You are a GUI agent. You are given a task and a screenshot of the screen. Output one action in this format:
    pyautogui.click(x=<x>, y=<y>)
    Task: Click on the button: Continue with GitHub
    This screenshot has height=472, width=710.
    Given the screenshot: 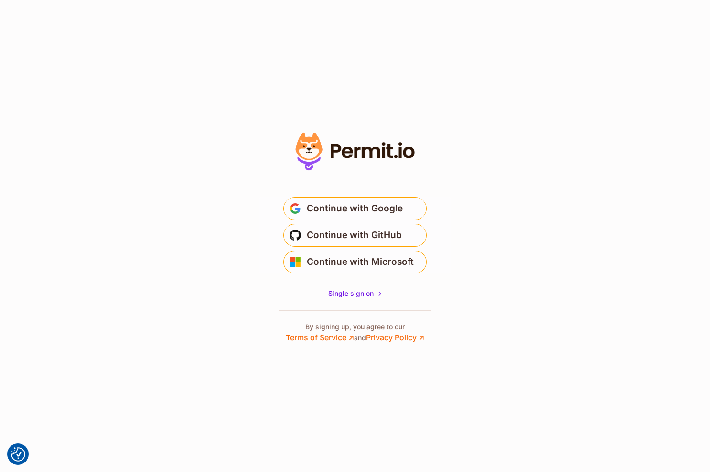 What is the action you would take?
    pyautogui.click(x=355, y=236)
    